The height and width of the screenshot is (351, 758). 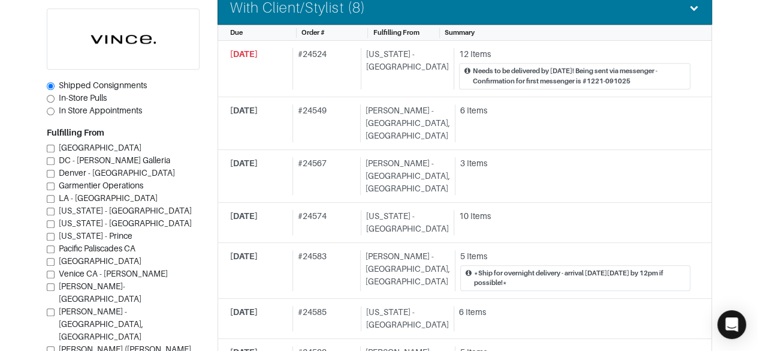 What do you see at coordinates (100, 111) in the screenshot?
I see `span: In Store Appointments` at bounding box center [100, 111].